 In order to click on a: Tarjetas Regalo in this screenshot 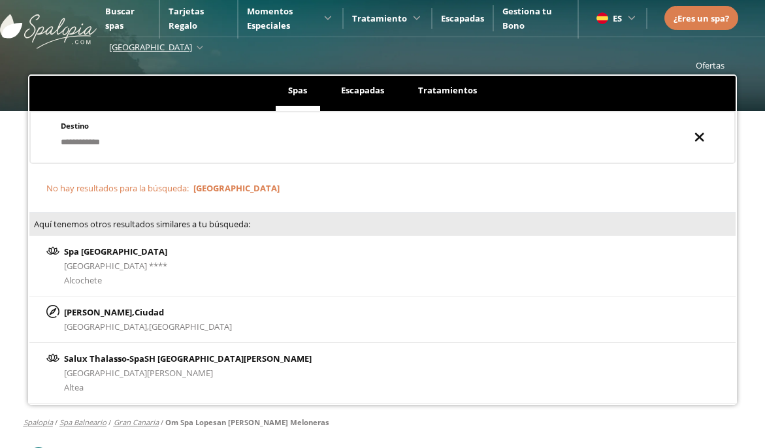, I will do `click(186, 18)`.